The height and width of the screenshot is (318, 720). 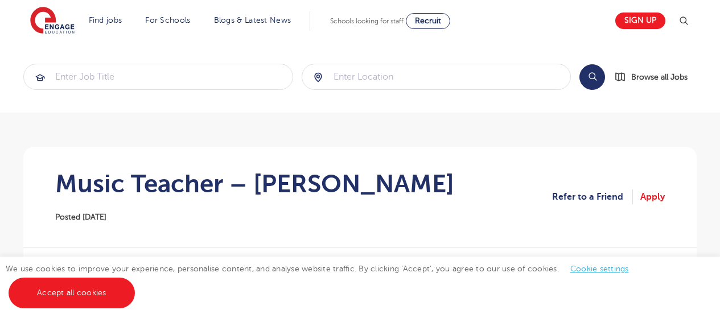 What do you see at coordinates (659, 77) in the screenshot?
I see `span: Browse all Jobs` at bounding box center [659, 77].